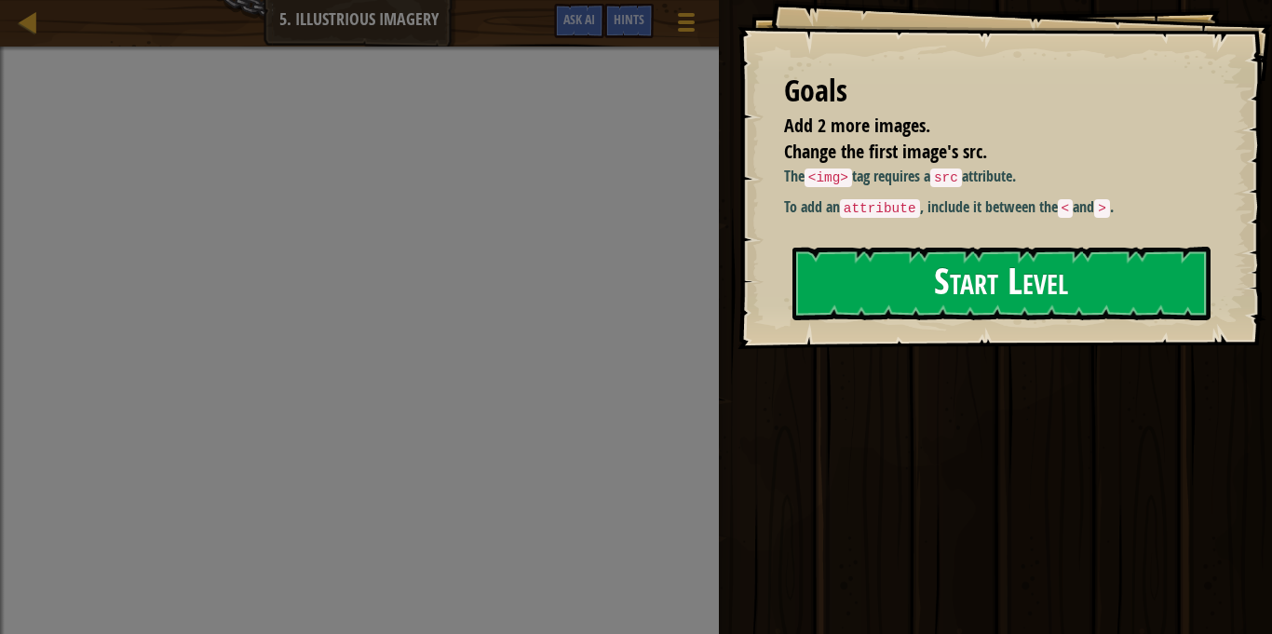  What do you see at coordinates (1001, 283) in the screenshot?
I see `button: Start Level` at bounding box center [1001, 283].